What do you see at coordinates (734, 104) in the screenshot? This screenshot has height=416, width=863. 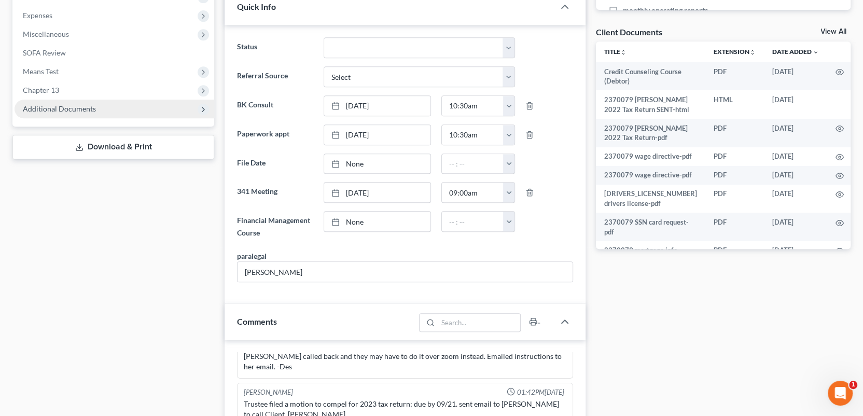 I see `td: HTML` at bounding box center [734, 104].